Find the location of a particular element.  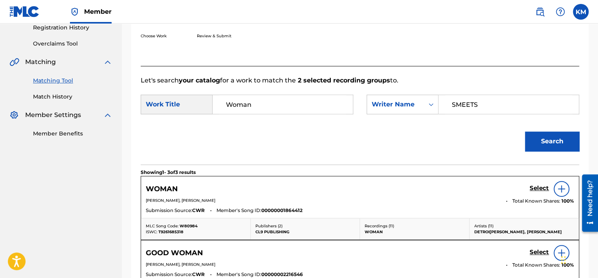

h5: GOOD WOMAN is located at coordinates (174, 253).